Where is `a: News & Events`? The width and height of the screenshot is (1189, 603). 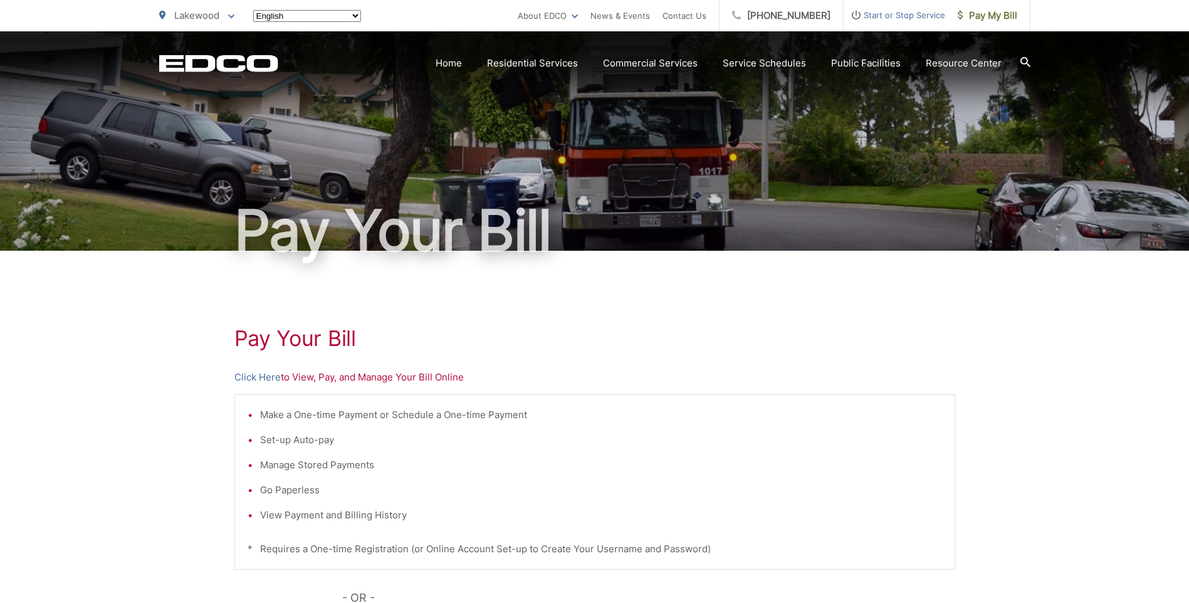 a: News & Events is located at coordinates (620, 16).